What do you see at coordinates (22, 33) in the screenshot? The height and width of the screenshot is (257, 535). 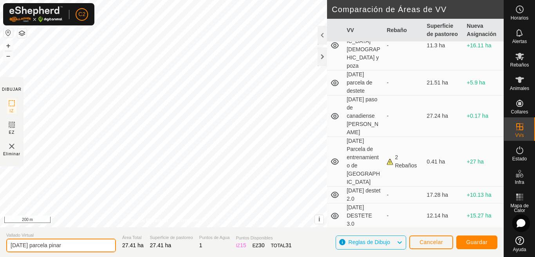 I see `button: Capas del Mapa` at bounding box center [22, 33].